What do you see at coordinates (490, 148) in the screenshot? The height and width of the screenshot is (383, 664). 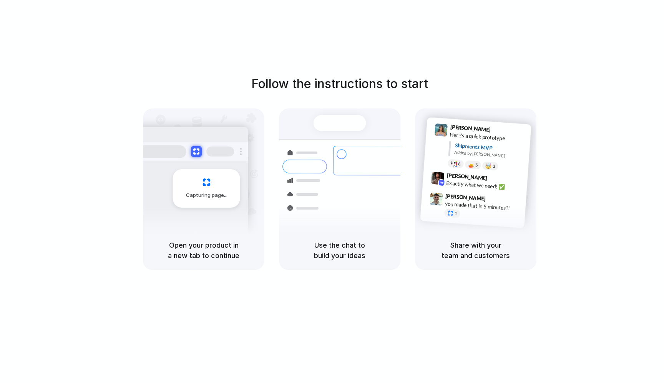 I see `div: Shipments MVP` at bounding box center [490, 148].